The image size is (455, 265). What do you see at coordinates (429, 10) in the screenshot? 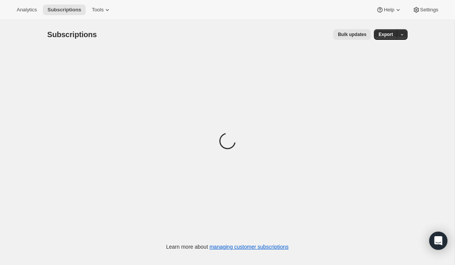
I see `span: Settings` at bounding box center [429, 10].